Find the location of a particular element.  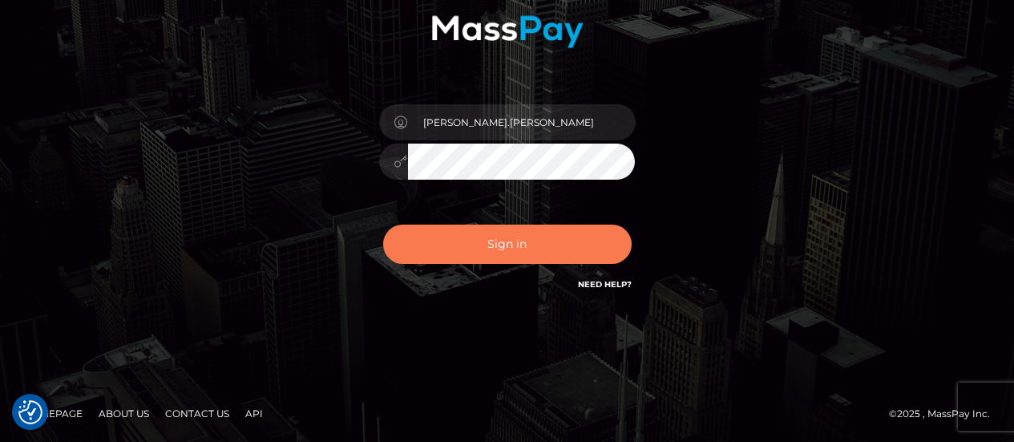

div: © 2025 , MassPay Inc. is located at coordinates (945, 414).